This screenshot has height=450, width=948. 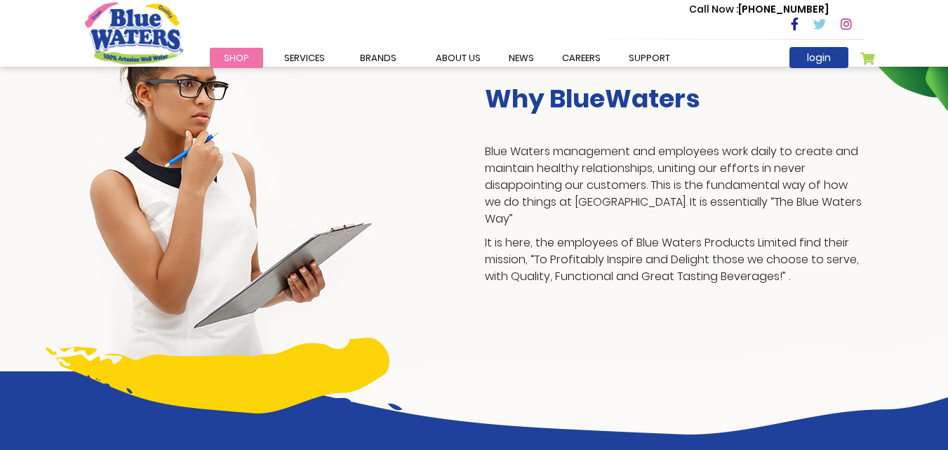 I want to click on span: Shop, so click(x=236, y=58).